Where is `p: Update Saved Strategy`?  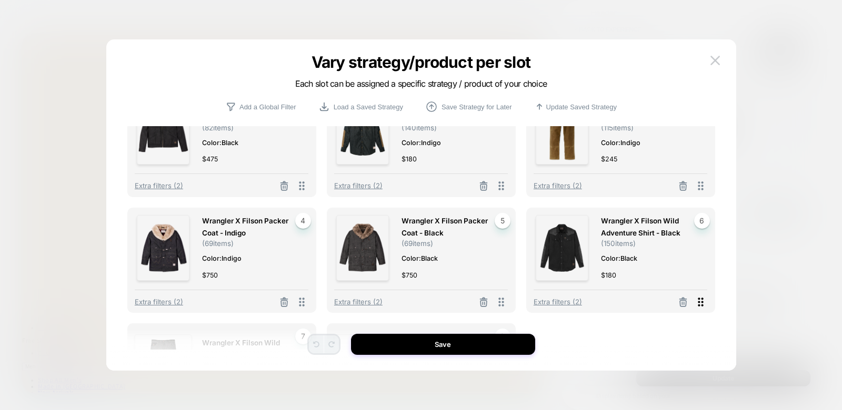
p: Update Saved Strategy is located at coordinates (581, 107).